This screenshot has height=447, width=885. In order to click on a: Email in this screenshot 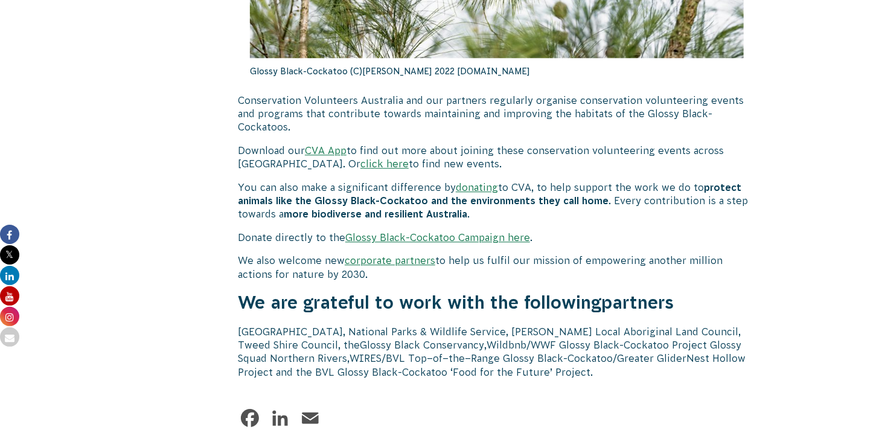, I will do `click(310, 418)`.